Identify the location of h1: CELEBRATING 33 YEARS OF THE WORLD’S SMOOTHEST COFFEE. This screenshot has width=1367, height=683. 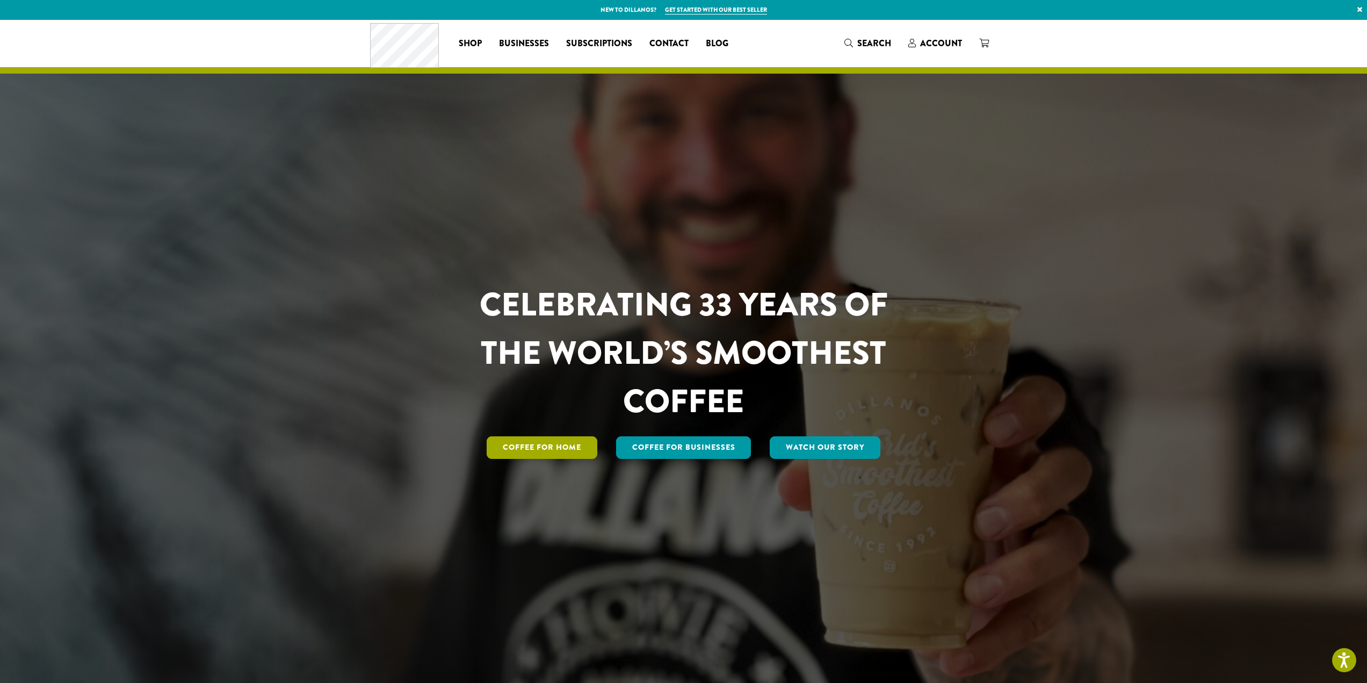
(684, 353).